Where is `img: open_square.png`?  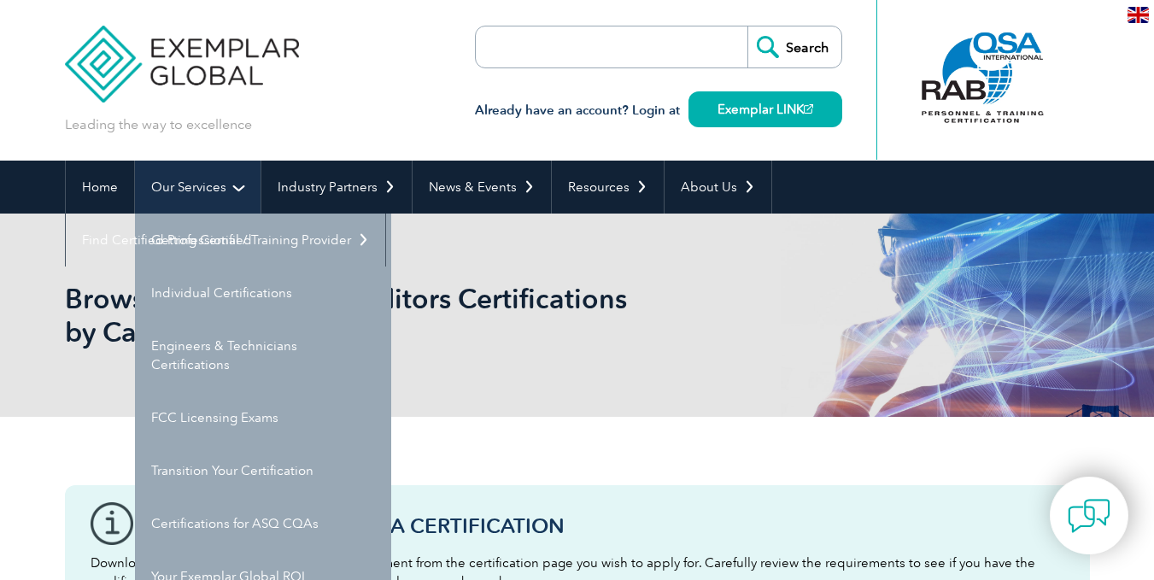
img: open_square.png is located at coordinates (808, 108).